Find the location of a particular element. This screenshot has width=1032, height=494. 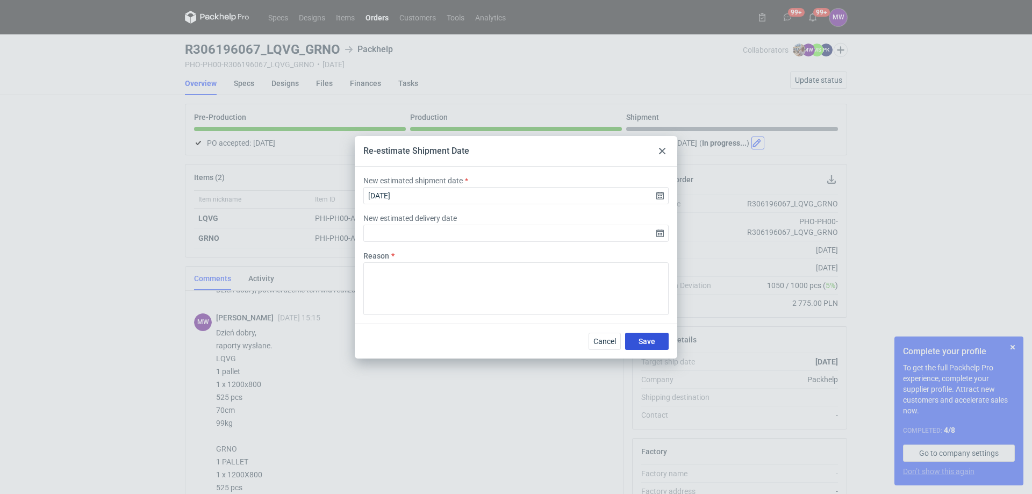

span: Save is located at coordinates (646, 341).